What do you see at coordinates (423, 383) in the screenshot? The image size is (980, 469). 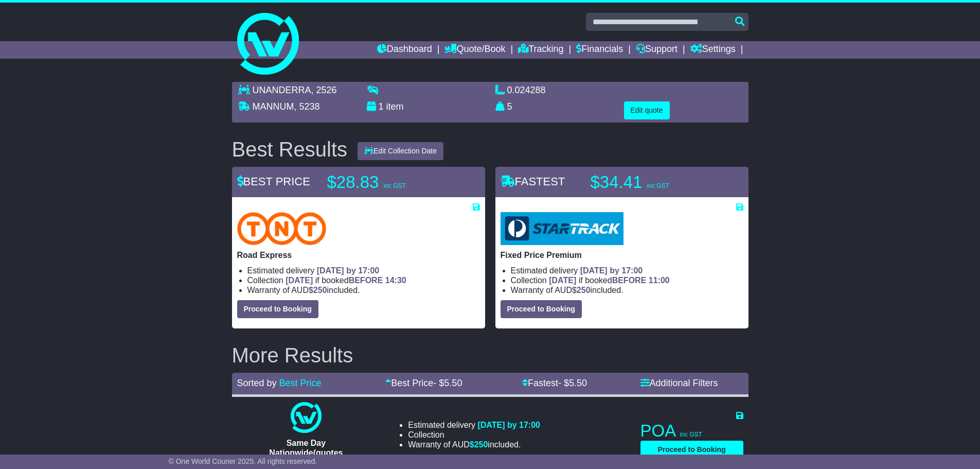 I see `a: Best Price- $5.50` at bounding box center [423, 383].